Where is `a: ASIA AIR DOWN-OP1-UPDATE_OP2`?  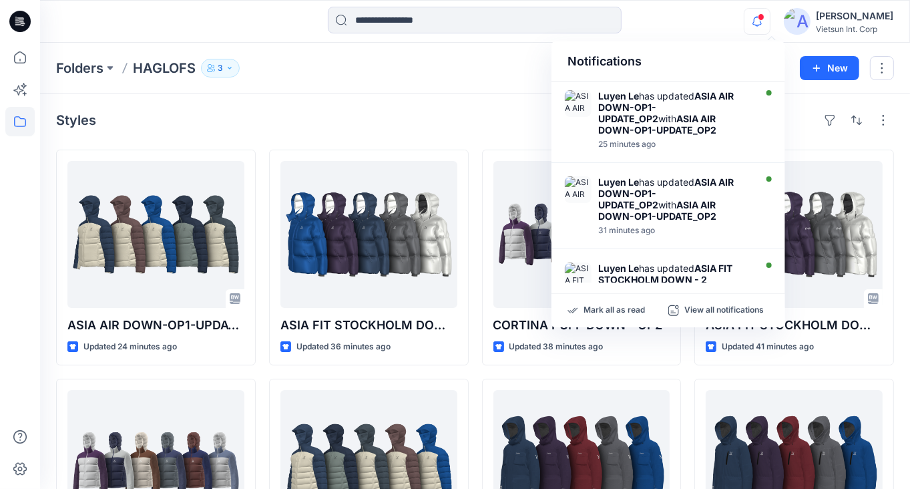 a: ASIA AIR DOWN-OP1-UPDATE_OP2 is located at coordinates (156, 234).